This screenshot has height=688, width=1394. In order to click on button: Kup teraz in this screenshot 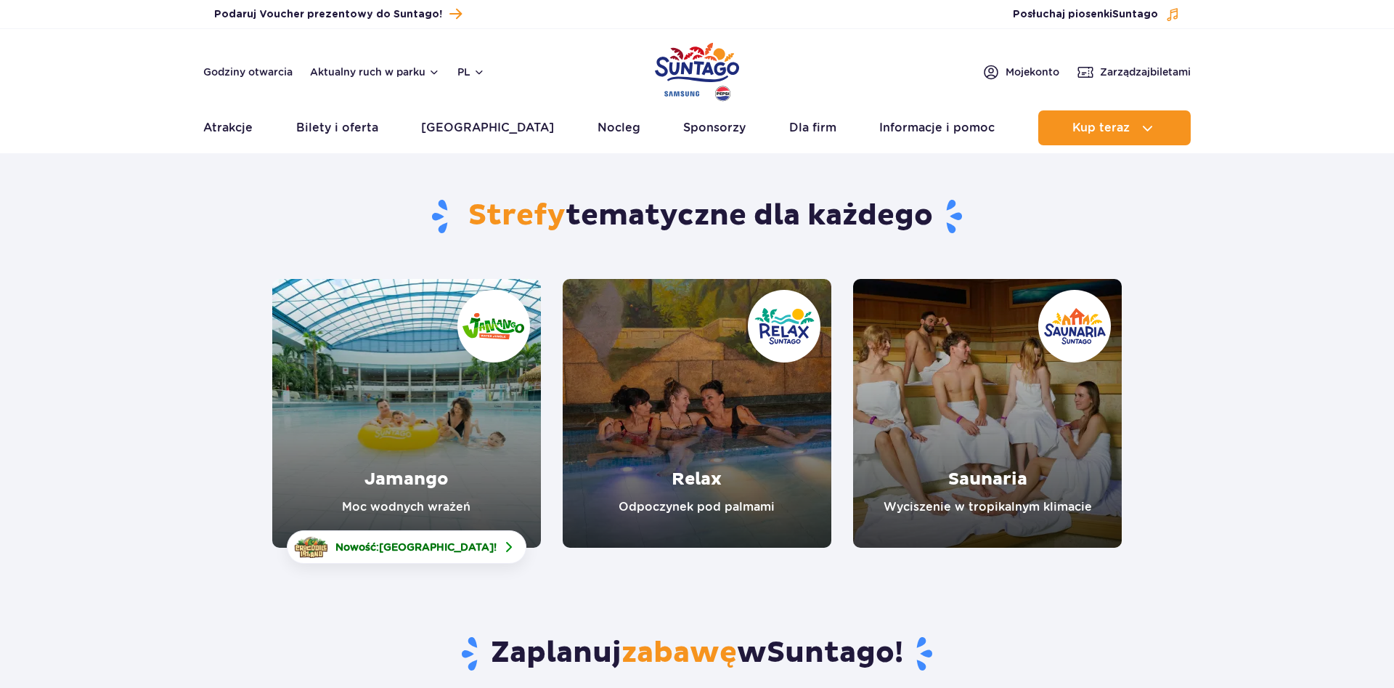, I will do `click(1115, 128)`.